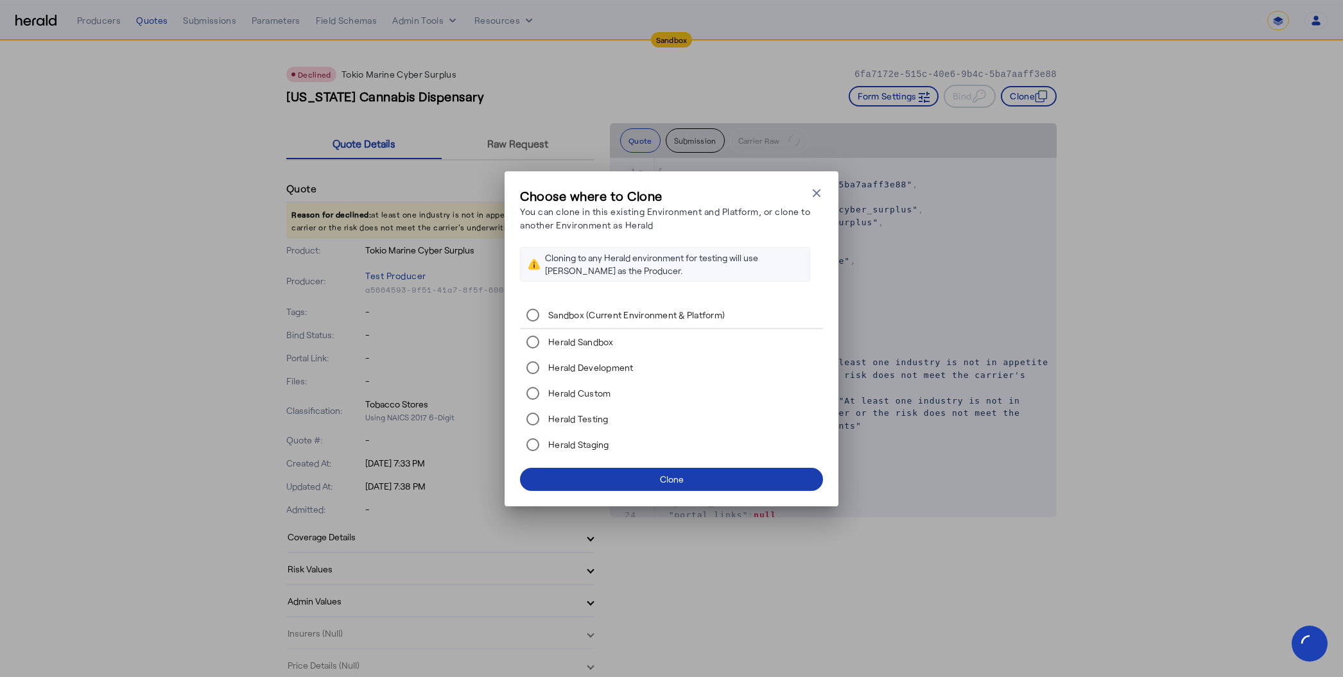  Describe the element at coordinates (589, 368) in the screenshot. I see `label: Herald Development` at that location.